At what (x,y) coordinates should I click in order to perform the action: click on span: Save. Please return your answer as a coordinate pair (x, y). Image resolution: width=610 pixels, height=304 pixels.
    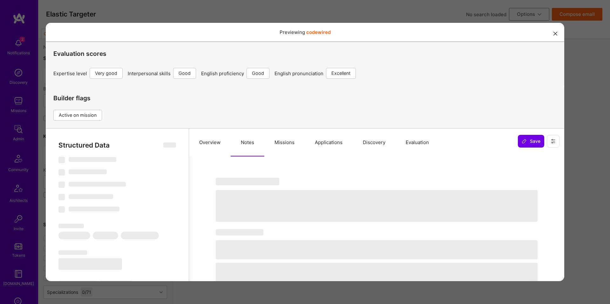
    Looking at the image, I should click on (485, 13).